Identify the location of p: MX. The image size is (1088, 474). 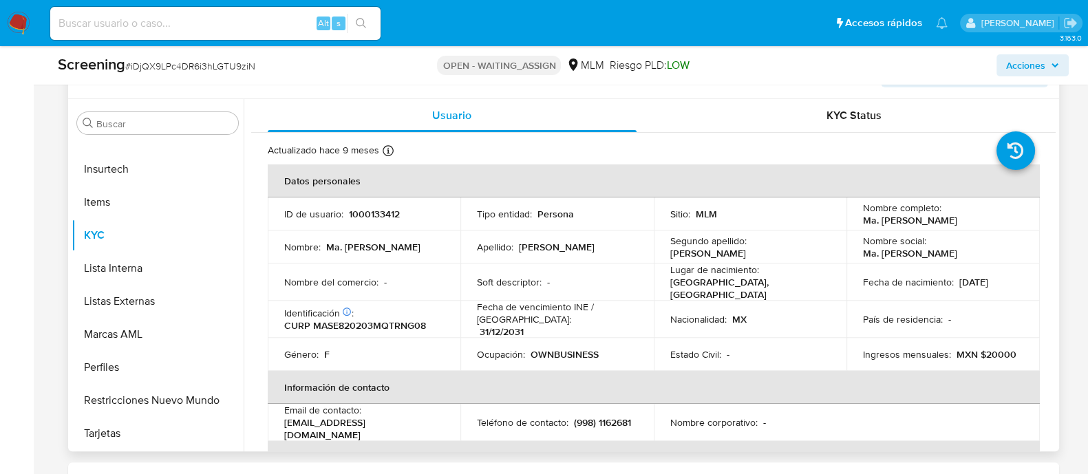
(739, 319).